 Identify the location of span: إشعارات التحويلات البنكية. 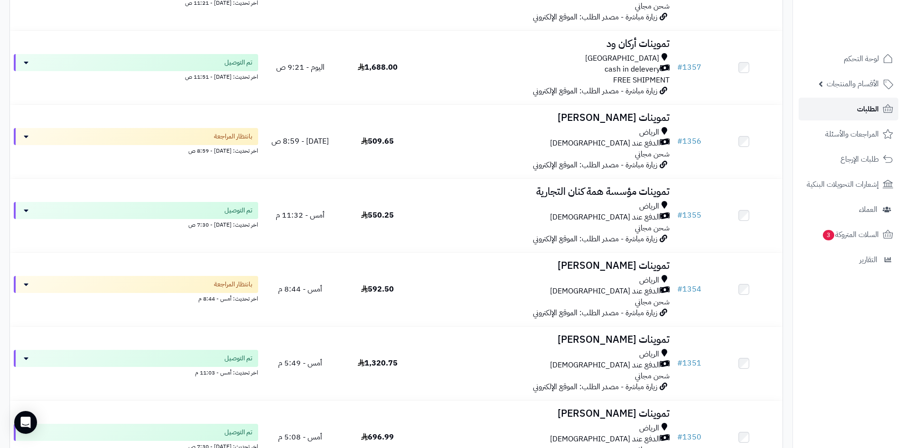
(843, 185).